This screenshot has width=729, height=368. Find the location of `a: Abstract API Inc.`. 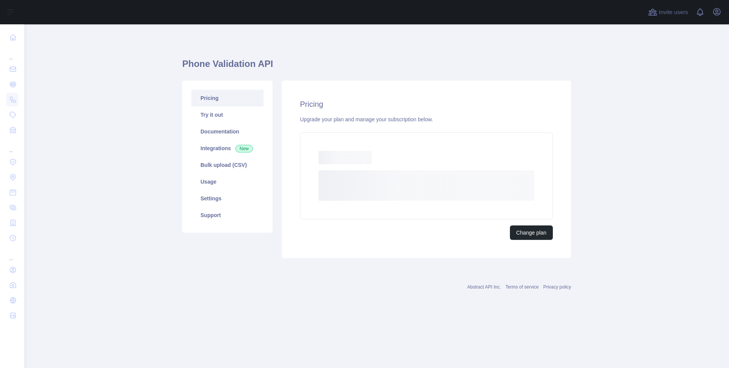

a: Abstract API Inc. is located at coordinates (484, 287).